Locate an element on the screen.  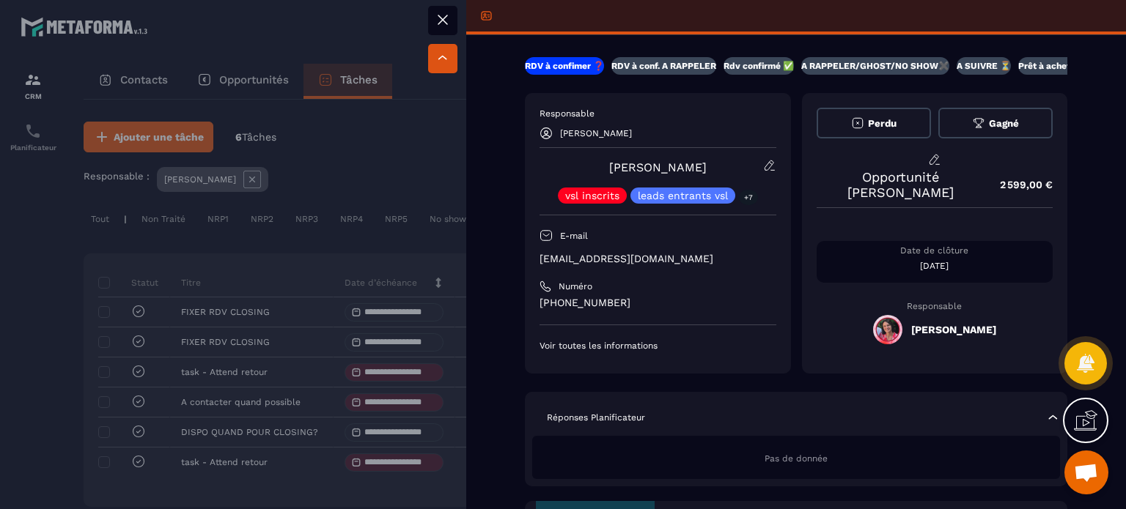
p: Numéro is located at coordinates (575, 287).